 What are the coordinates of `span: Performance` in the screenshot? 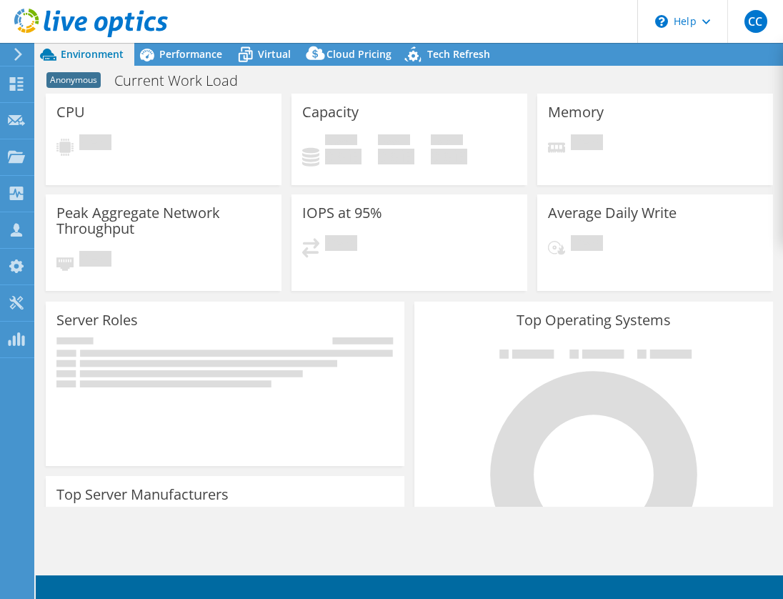 It's located at (191, 54).